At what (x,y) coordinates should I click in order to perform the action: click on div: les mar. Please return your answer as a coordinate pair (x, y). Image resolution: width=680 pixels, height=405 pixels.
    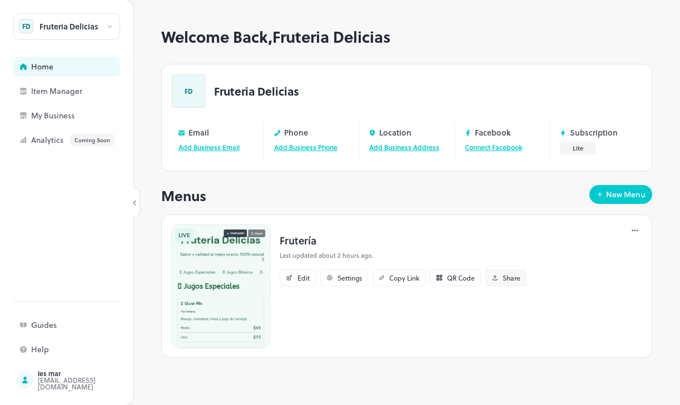
    Looking at the image, I should click on (90, 373).